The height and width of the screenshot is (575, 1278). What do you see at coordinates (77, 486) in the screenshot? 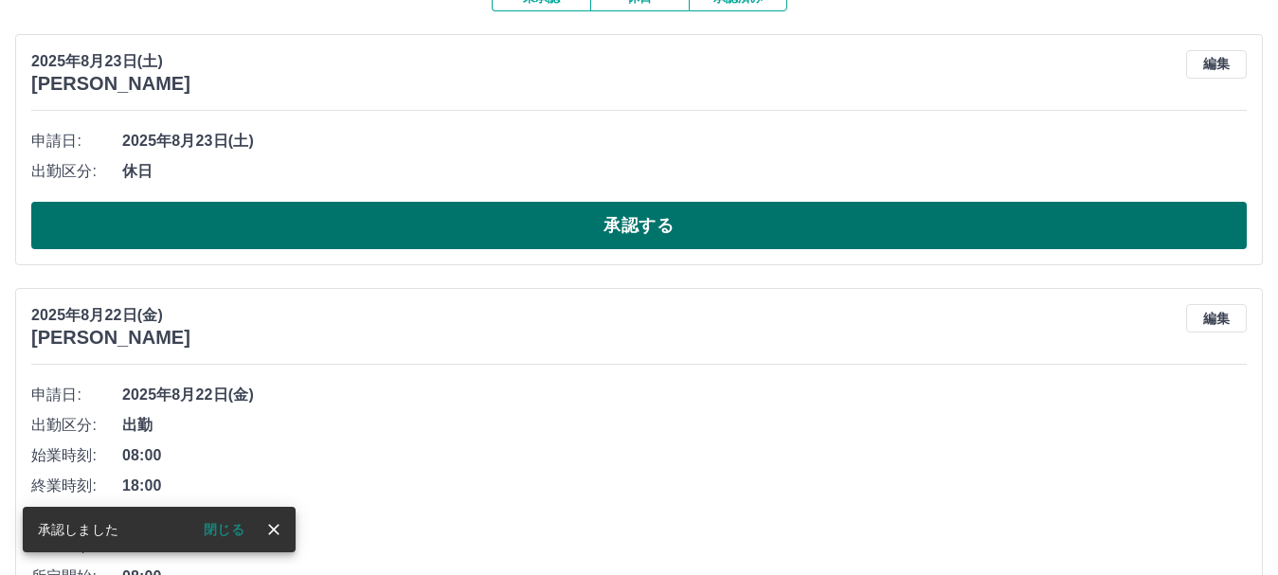
I see `span: 終業時刻:` at bounding box center [77, 486].